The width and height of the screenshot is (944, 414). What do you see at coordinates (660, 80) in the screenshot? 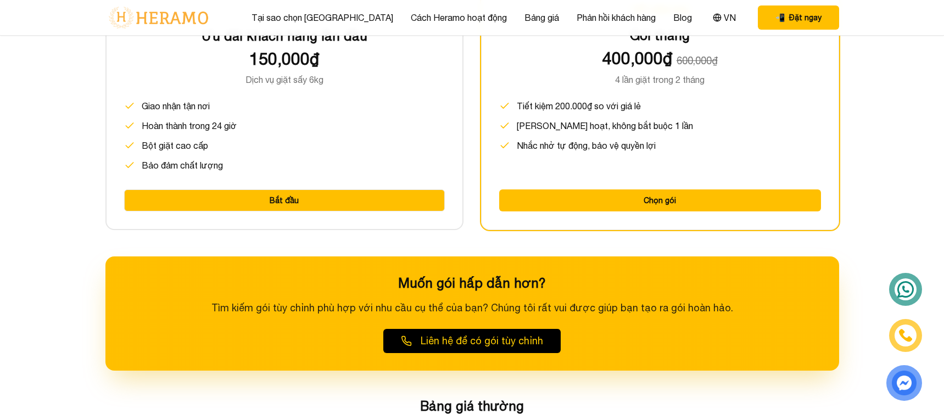
I see `p: 4 lần giặt trong 2 tháng` at bounding box center [660, 80].